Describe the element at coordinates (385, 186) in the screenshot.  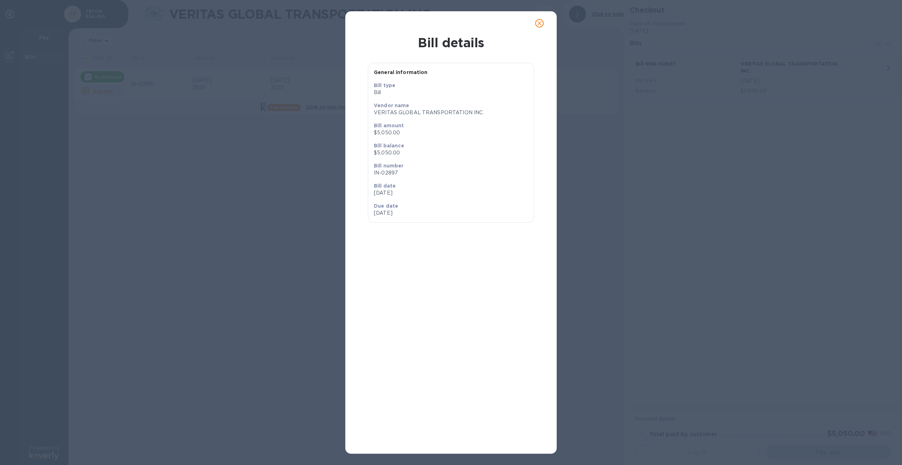
I see `b: Bill date` at that location.